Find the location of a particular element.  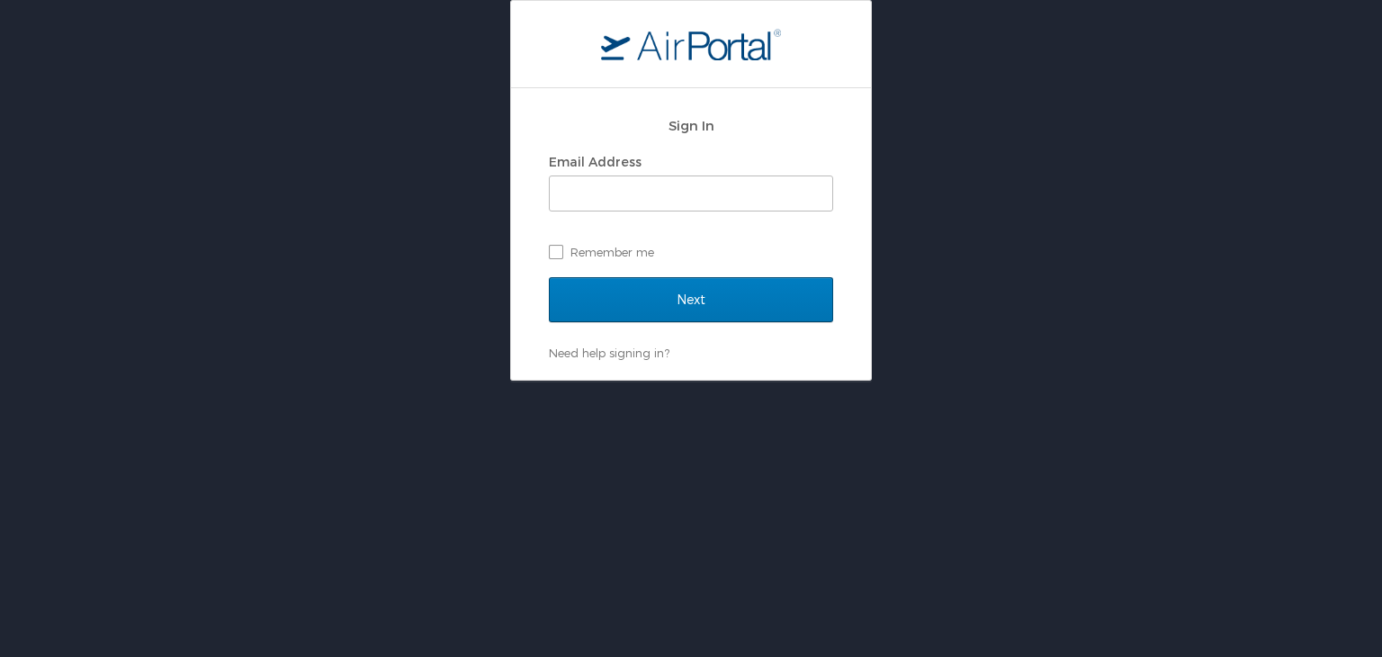

label: Email Address is located at coordinates (595, 161).